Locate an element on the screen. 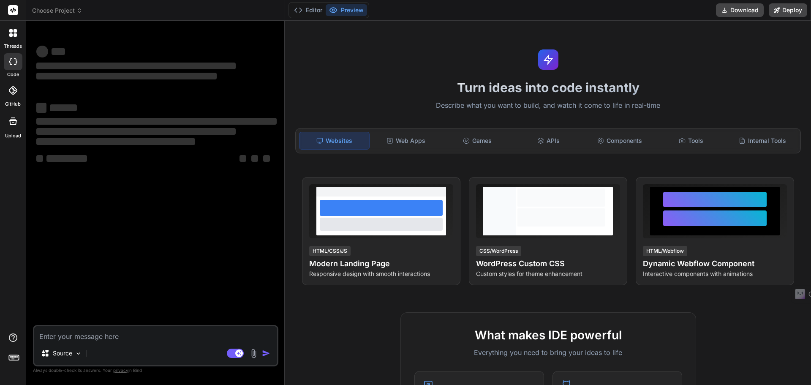 The image size is (811, 385). label: threads is located at coordinates (13, 46).